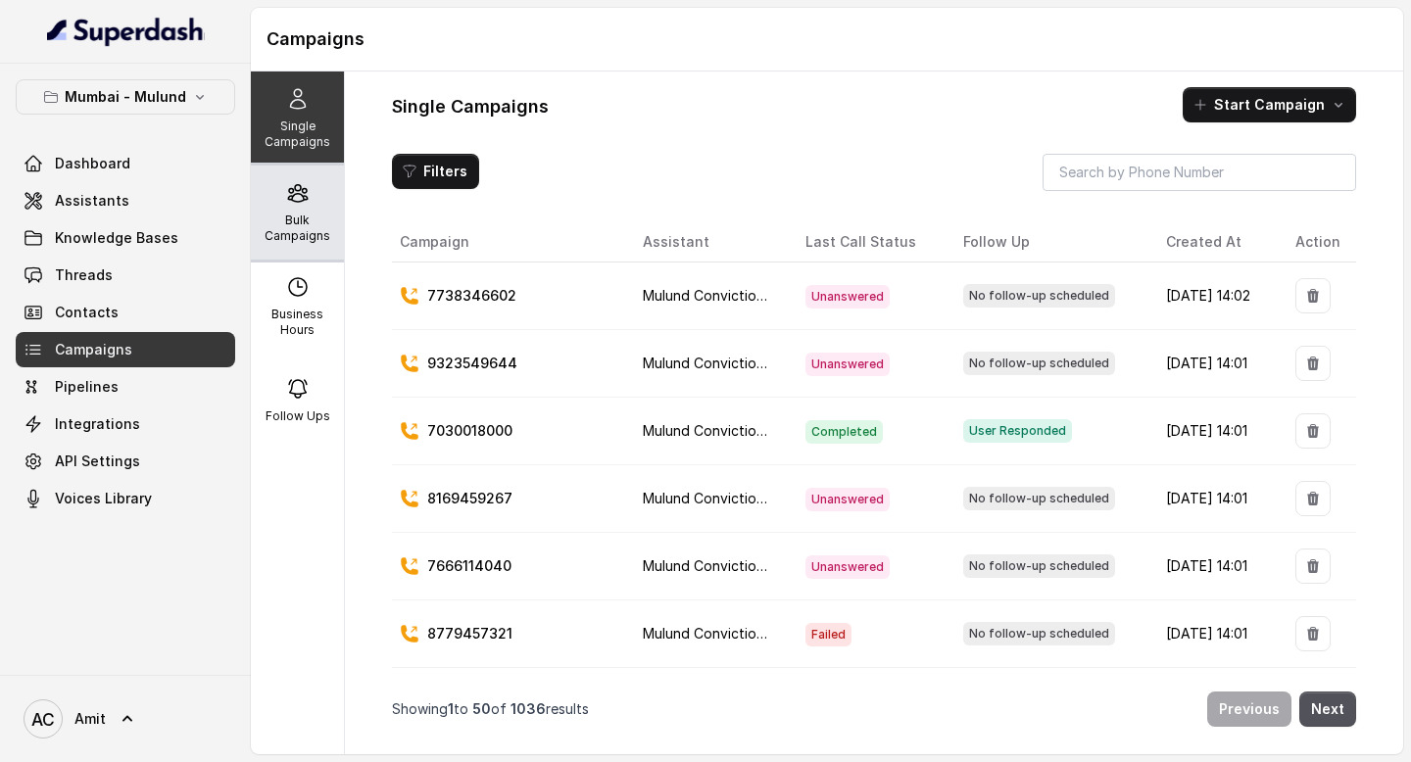 The width and height of the screenshot is (1411, 762). I want to click on span: Campaigns, so click(93, 350).